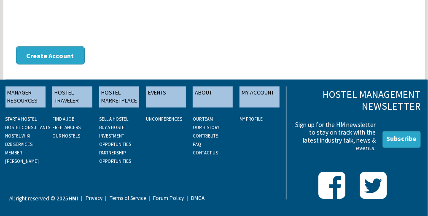 This screenshot has height=216, width=428. Describe the element at coordinates (66, 127) in the screenshot. I see `a: FREELANCERS` at that location.